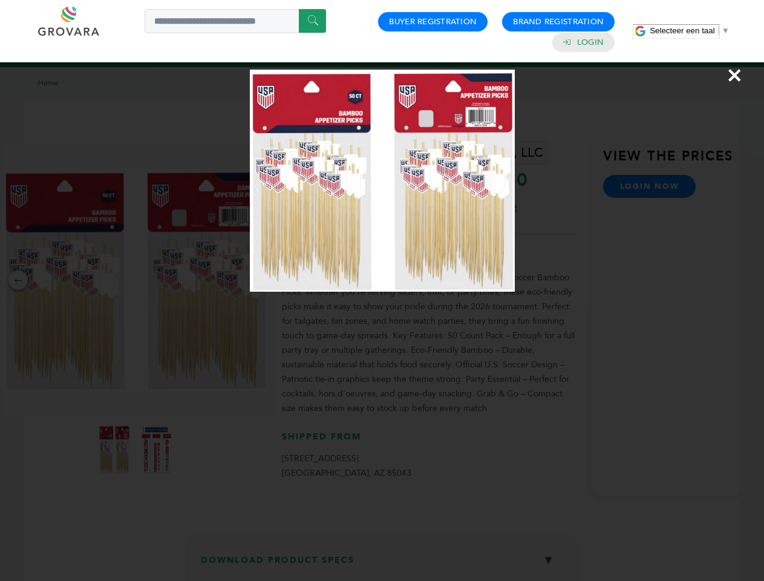 The width and height of the screenshot is (764, 581). What do you see at coordinates (590, 42) in the screenshot?
I see `a: Login` at bounding box center [590, 42].